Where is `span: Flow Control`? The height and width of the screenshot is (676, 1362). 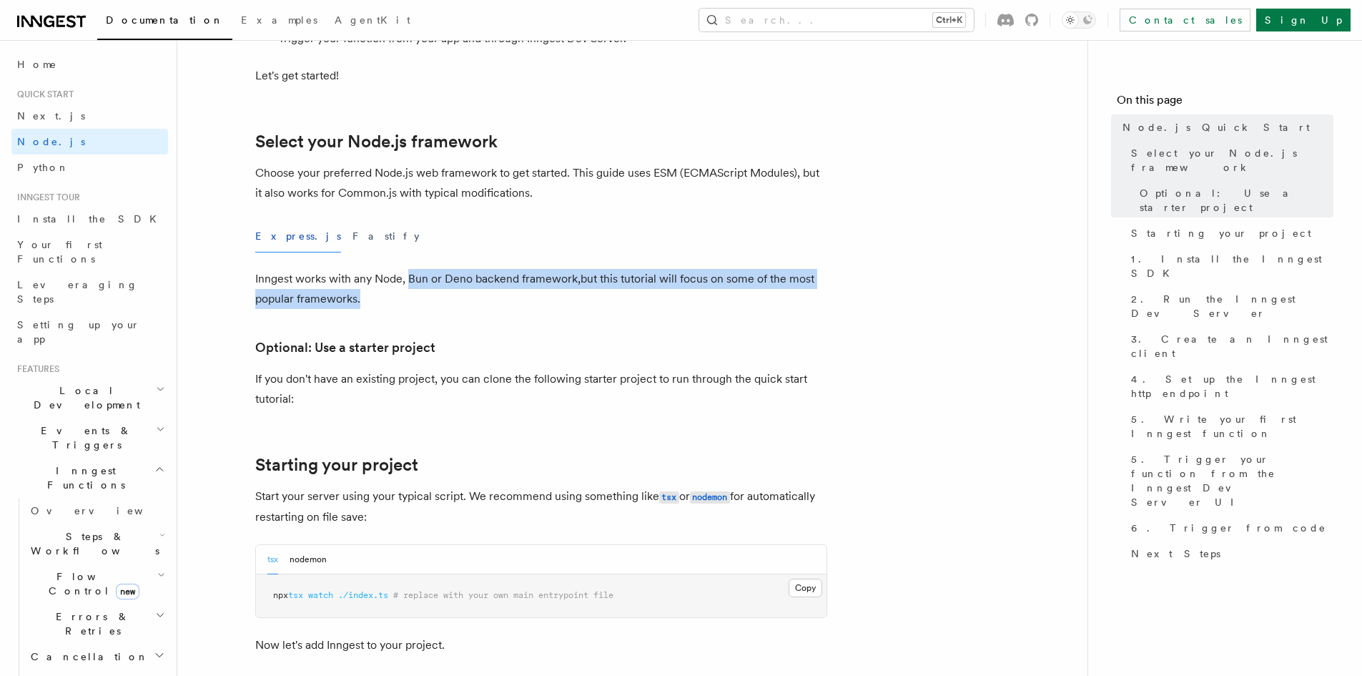
span: Flow Control is located at coordinates (91, 583).